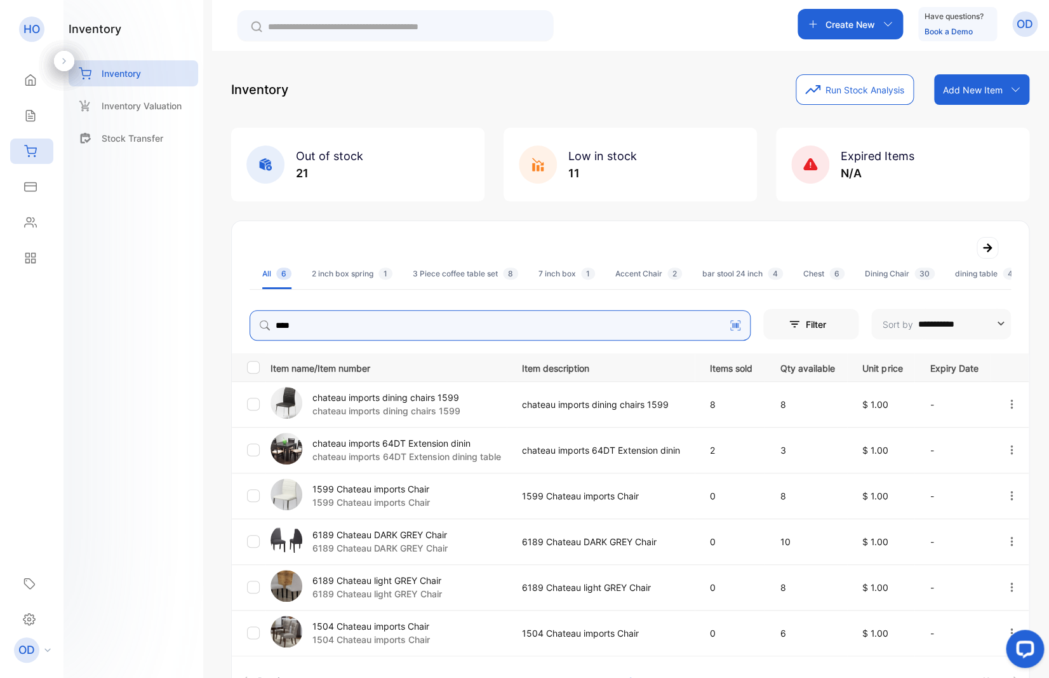  Describe the element at coordinates (352, 274) in the screenshot. I see `div: 2 inch box spring` at that location.